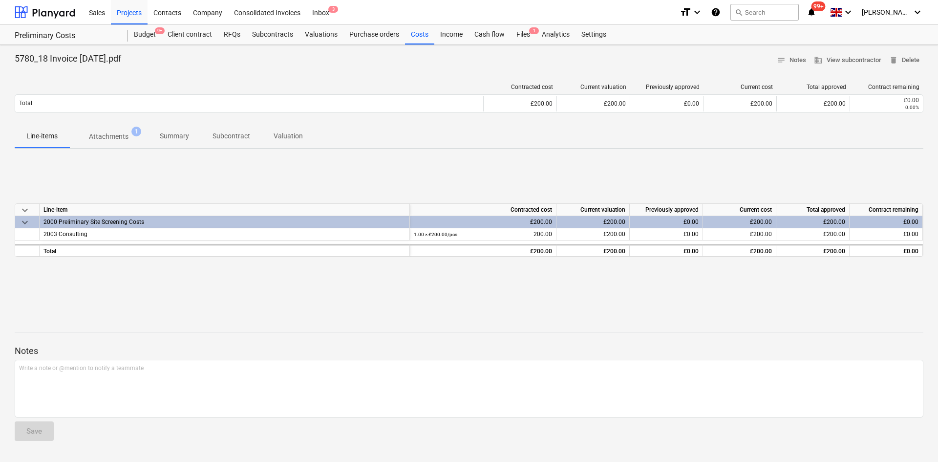  I want to click on p: Attachments, so click(109, 136).